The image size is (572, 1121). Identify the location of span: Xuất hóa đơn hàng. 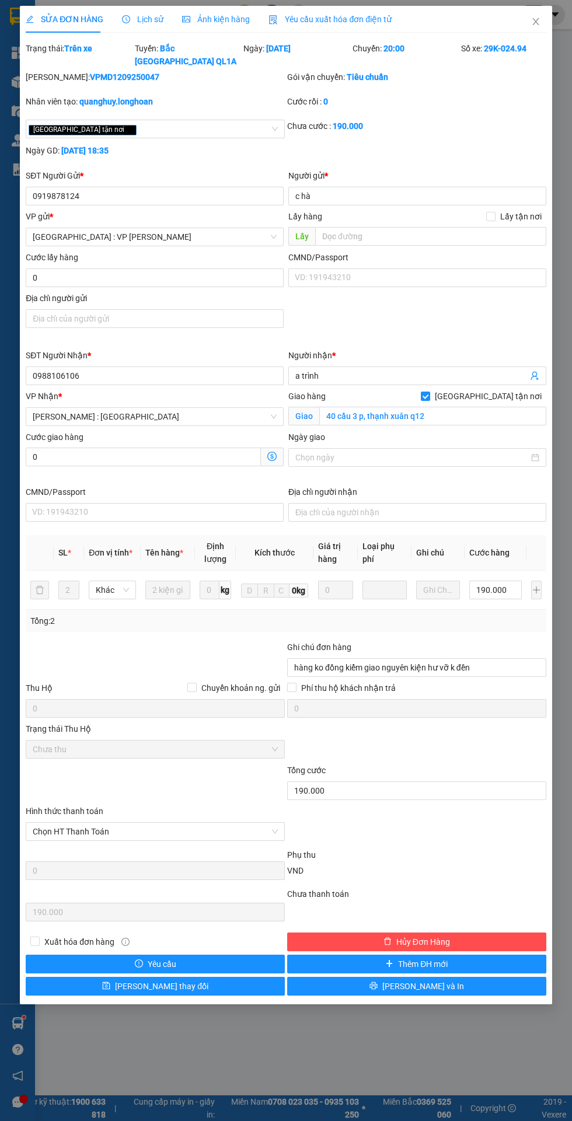
(79, 942).